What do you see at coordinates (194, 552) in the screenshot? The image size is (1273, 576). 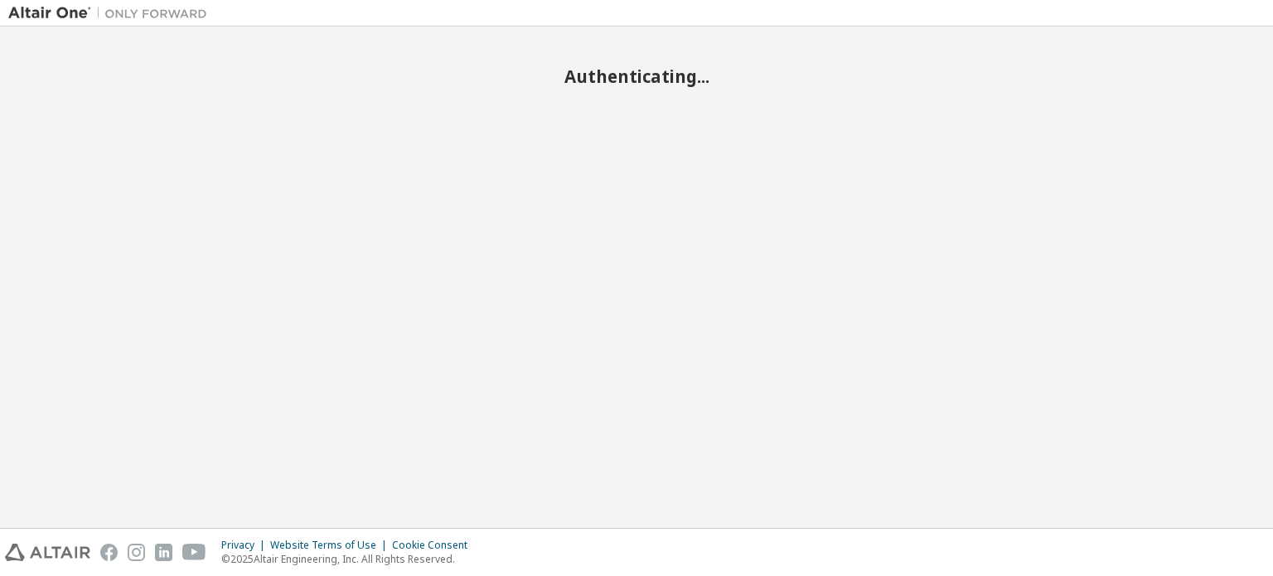 I see `img: youtube.svg` at bounding box center [194, 552].